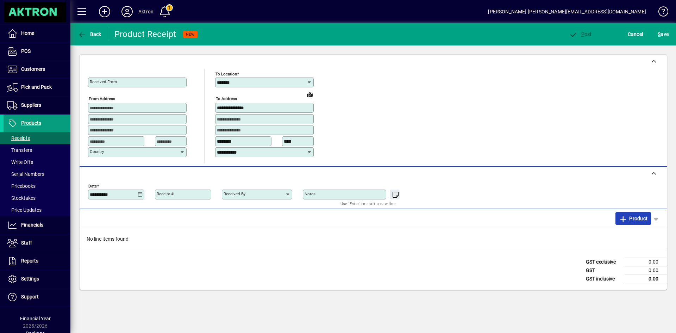  Describe the element at coordinates (37, 162) in the screenshot. I see `a: Write Offs` at that location.